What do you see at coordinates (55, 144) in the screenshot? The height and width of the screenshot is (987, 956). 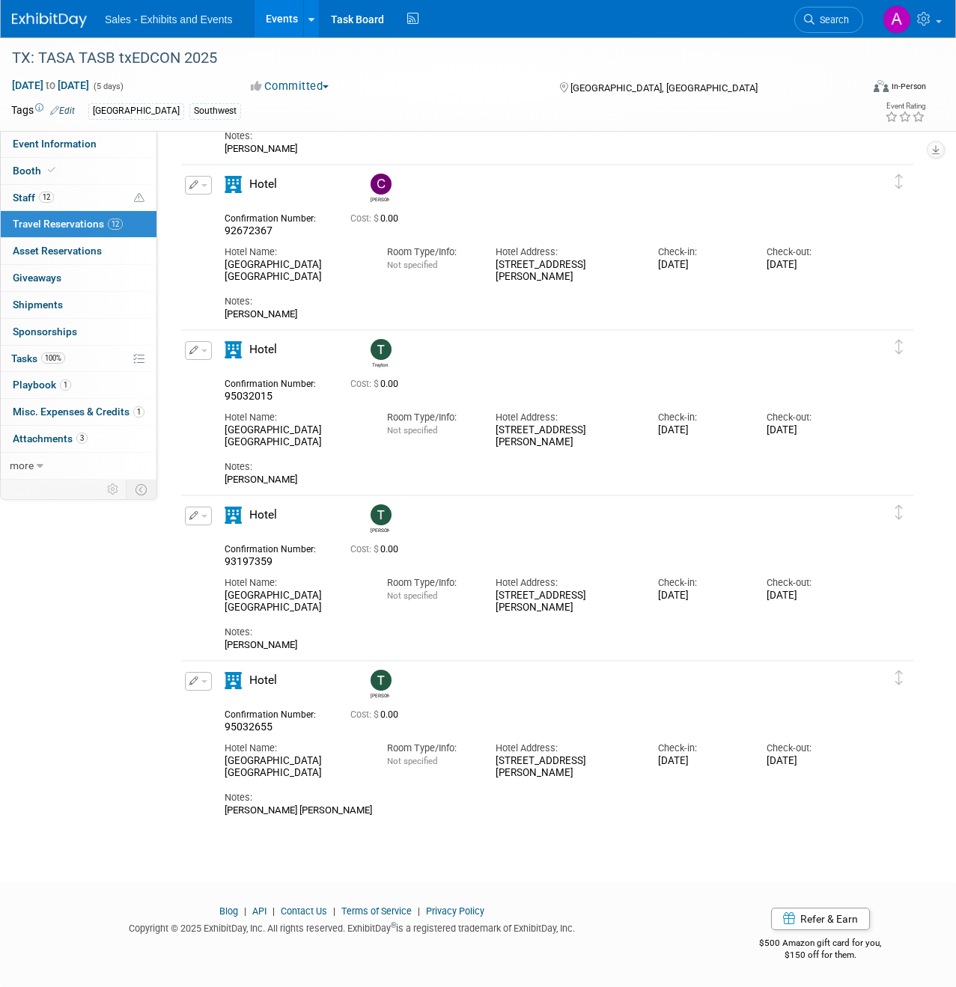 I see `span: Event Information` at bounding box center [55, 144].